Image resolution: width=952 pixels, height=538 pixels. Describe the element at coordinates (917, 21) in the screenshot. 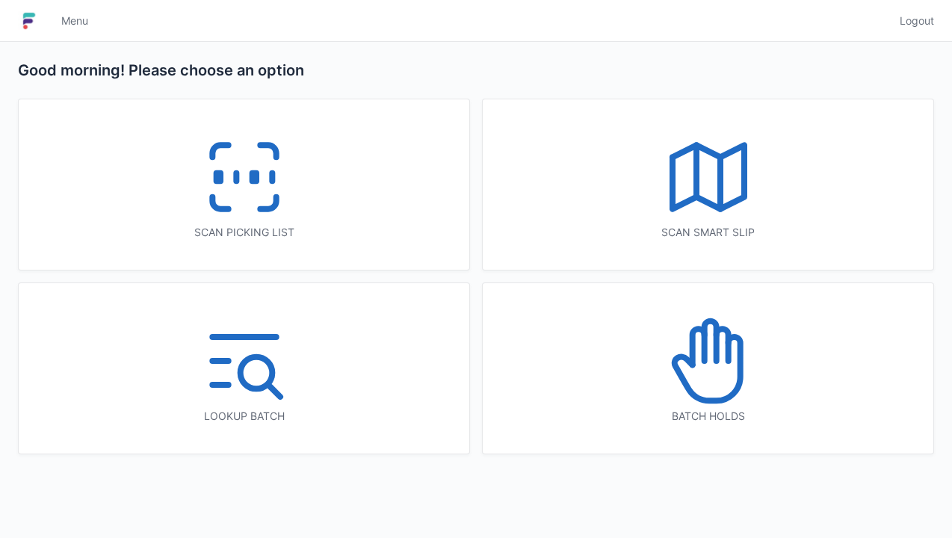

I see `span: Logout` at that location.